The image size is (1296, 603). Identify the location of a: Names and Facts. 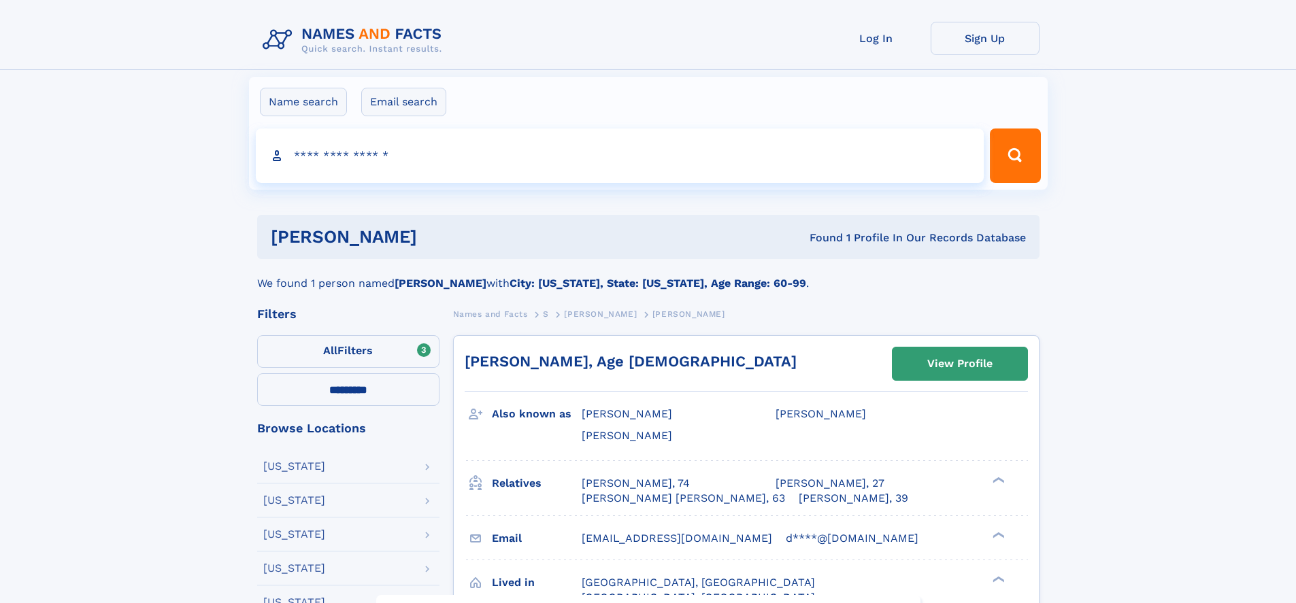
(490, 314).